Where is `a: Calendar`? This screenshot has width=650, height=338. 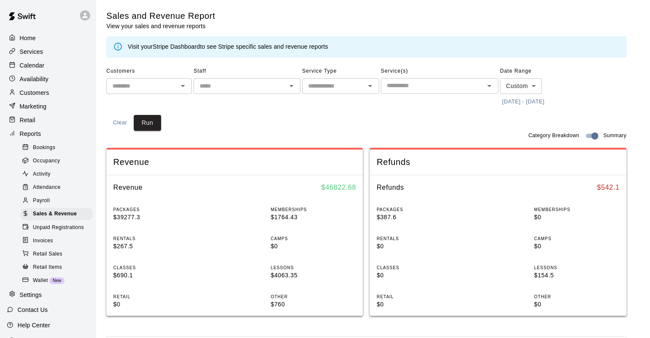
a: Calendar is located at coordinates (48, 65).